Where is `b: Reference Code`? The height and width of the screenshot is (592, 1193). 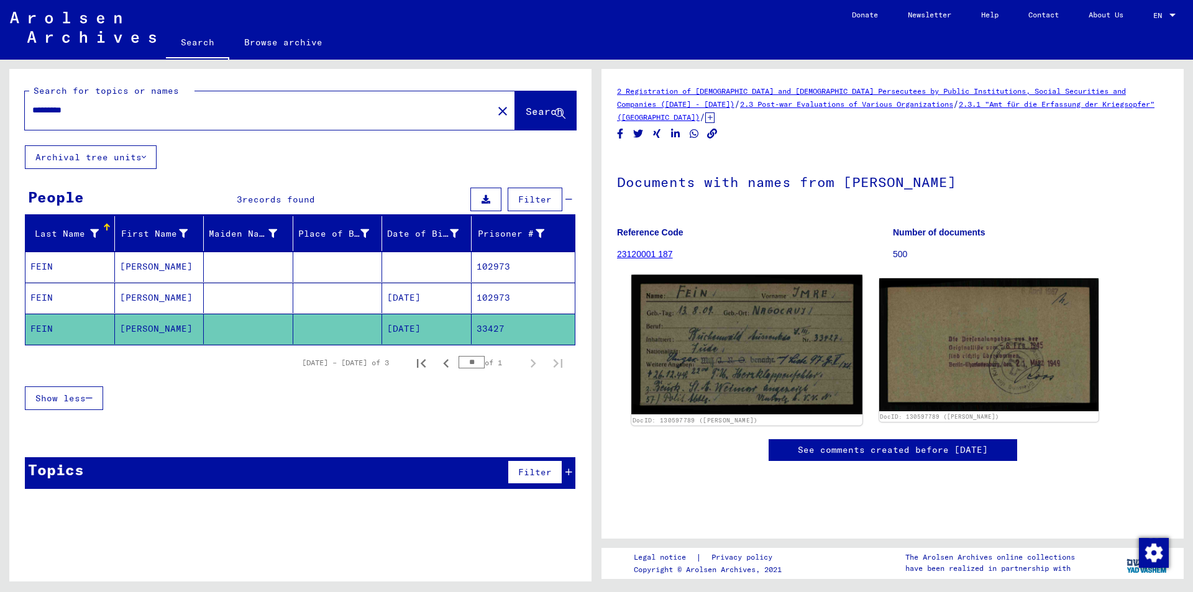
b: Reference Code is located at coordinates (650, 232).